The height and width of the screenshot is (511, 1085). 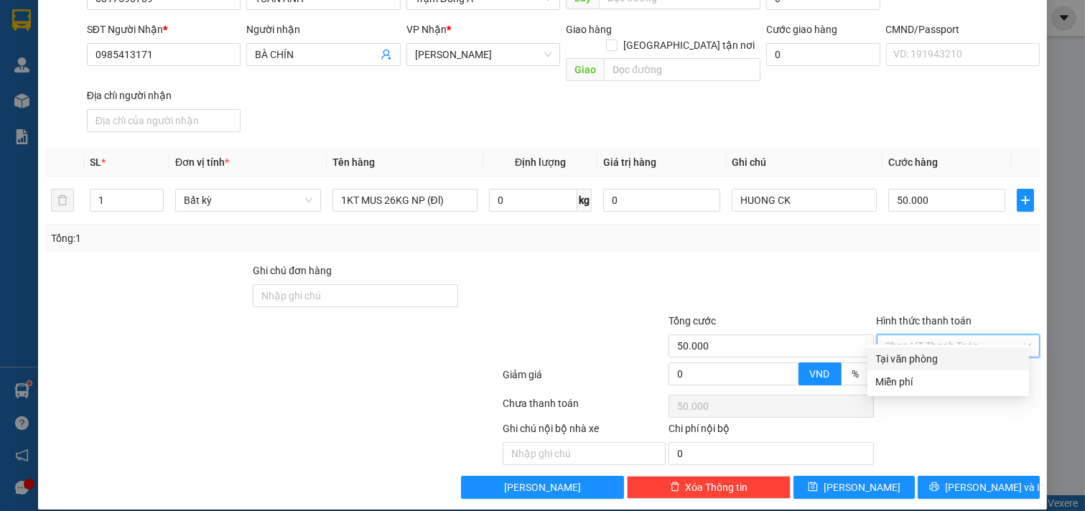 I want to click on label: Cước giao hàng, so click(x=801, y=29).